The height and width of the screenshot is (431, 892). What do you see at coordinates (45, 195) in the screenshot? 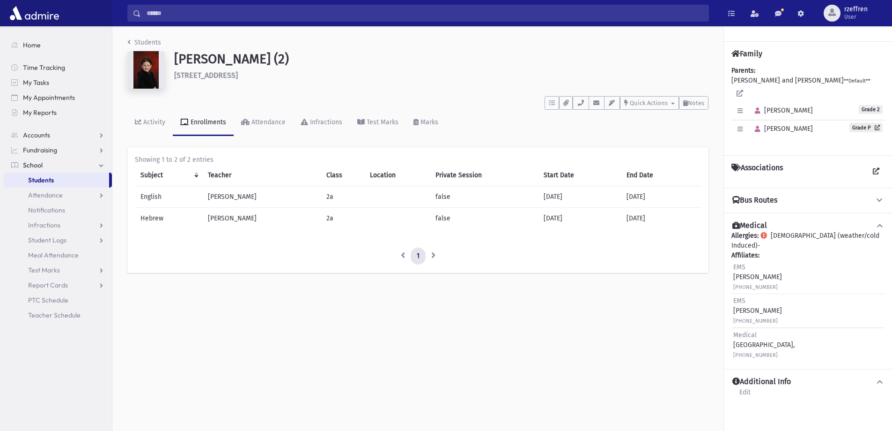
I see `span: Attendance` at bounding box center [45, 195].